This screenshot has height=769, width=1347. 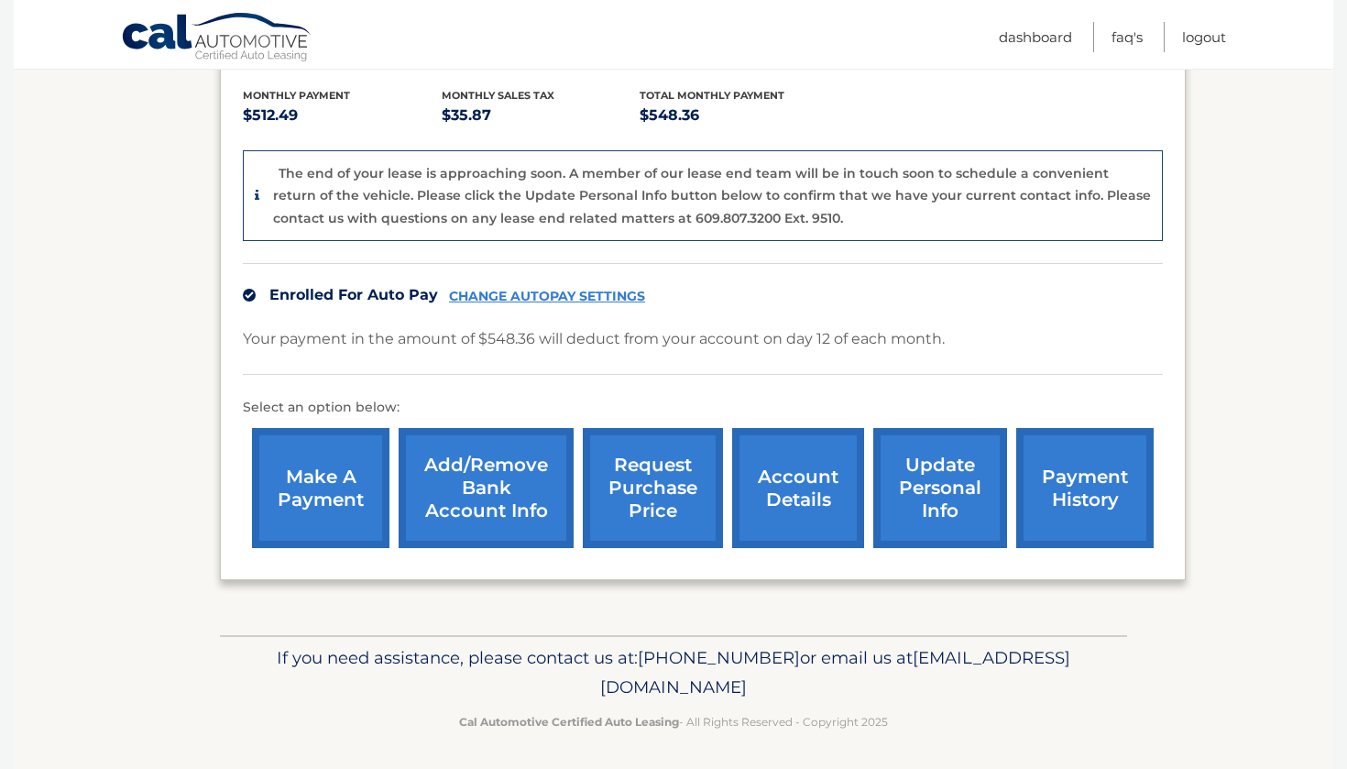 I want to click on a: Add/Remove bank account info, so click(x=486, y=488).